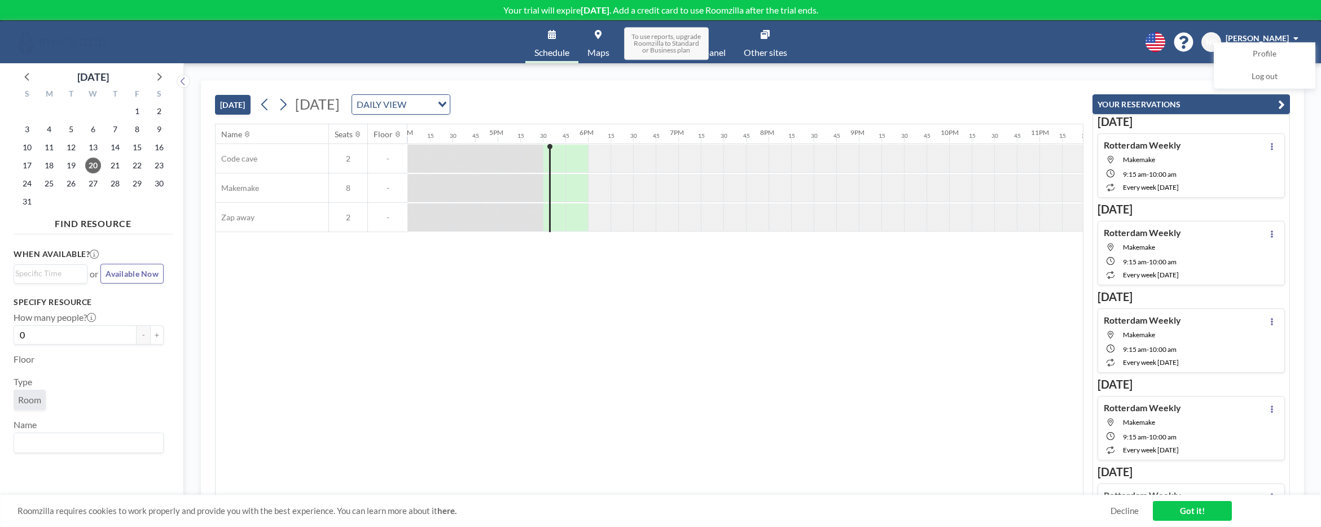 The height and width of the screenshot is (527, 1321). Describe the element at coordinates (132, 273) in the screenshot. I see `span: Available Now` at that location.